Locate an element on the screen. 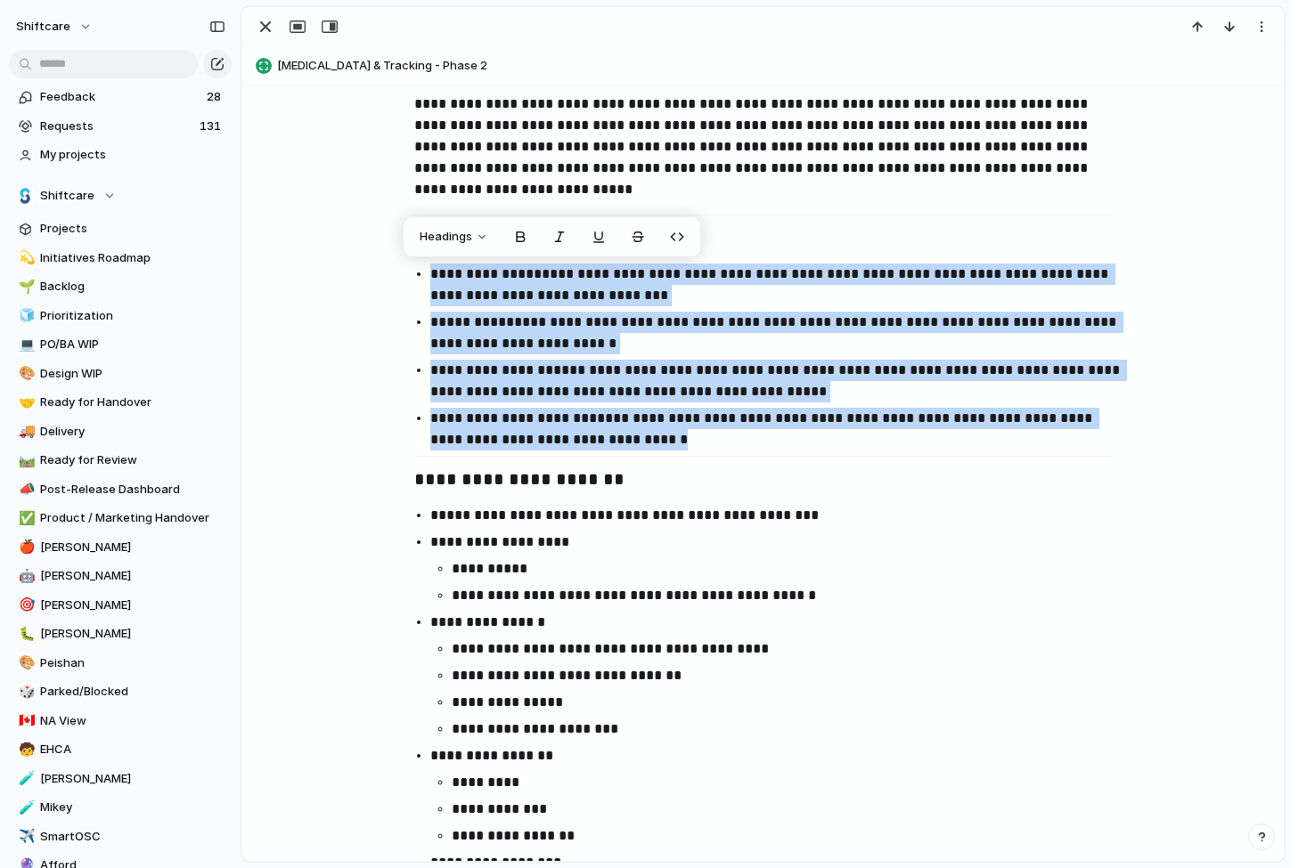  span: Shiftcare is located at coordinates (67, 196).